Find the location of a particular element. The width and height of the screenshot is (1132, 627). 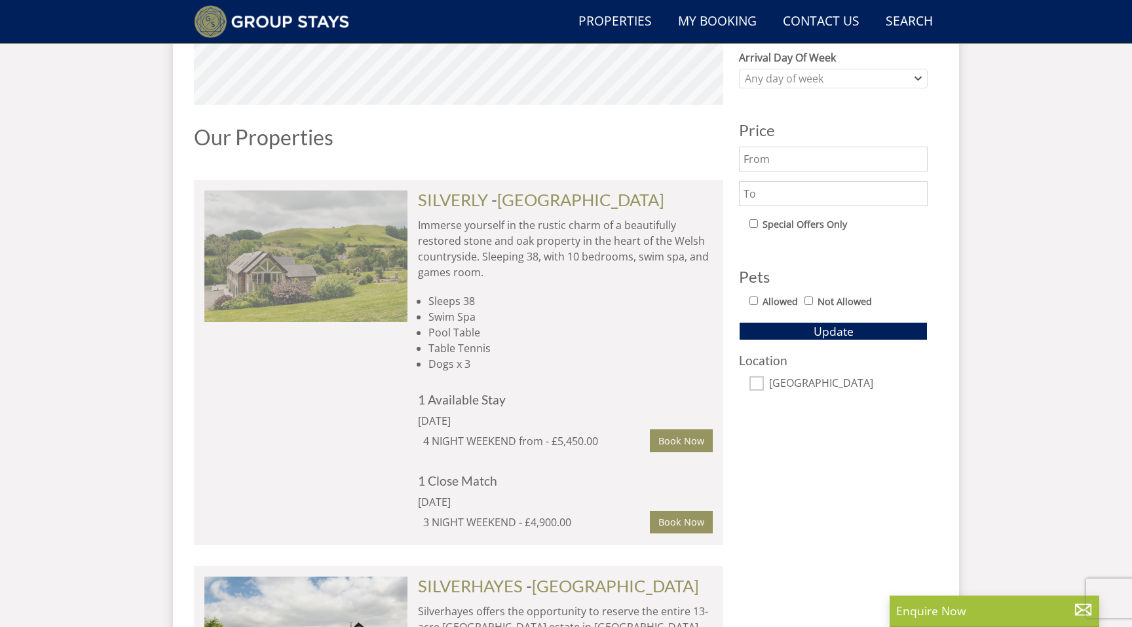

label: Special Offers Only is located at coordinates (804, 225).